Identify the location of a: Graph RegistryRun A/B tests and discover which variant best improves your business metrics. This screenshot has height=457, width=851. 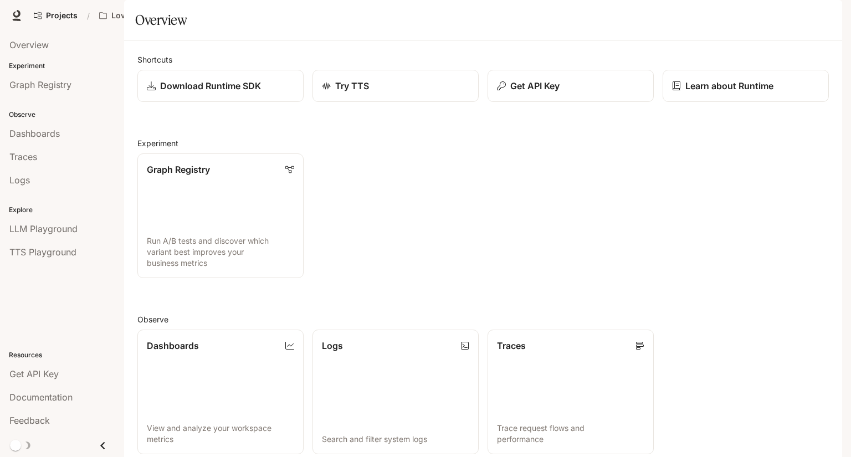
(220, 215).